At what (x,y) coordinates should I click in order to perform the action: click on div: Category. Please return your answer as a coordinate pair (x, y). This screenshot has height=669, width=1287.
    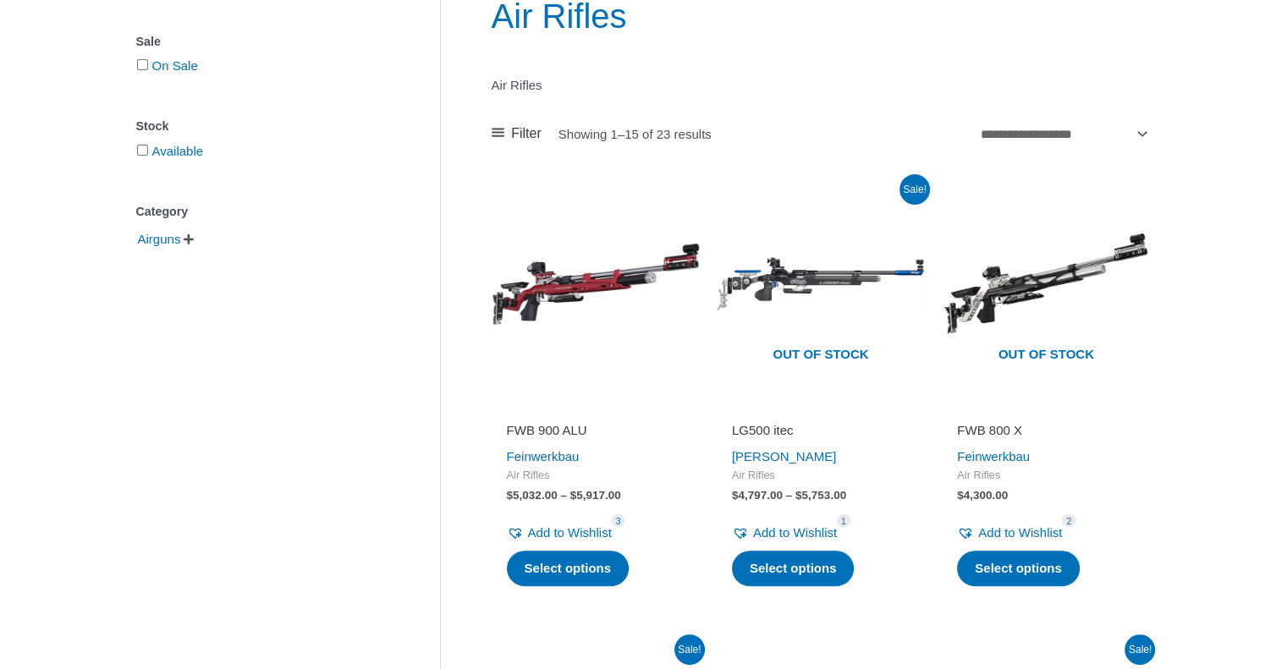
    Looking at the image, I should click on (262, 212).